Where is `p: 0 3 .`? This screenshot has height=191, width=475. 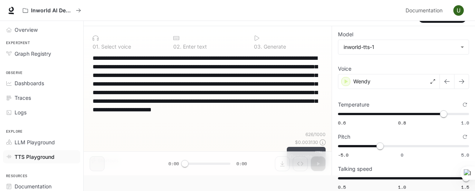
p: 0 3 . is located at coordinates (258, 47).